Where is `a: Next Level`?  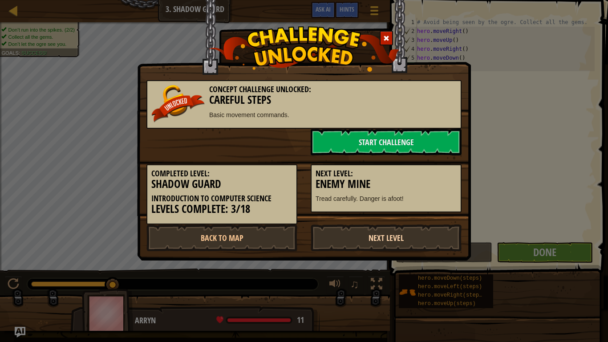 a: Next Level is located at coordinates (386, 238).